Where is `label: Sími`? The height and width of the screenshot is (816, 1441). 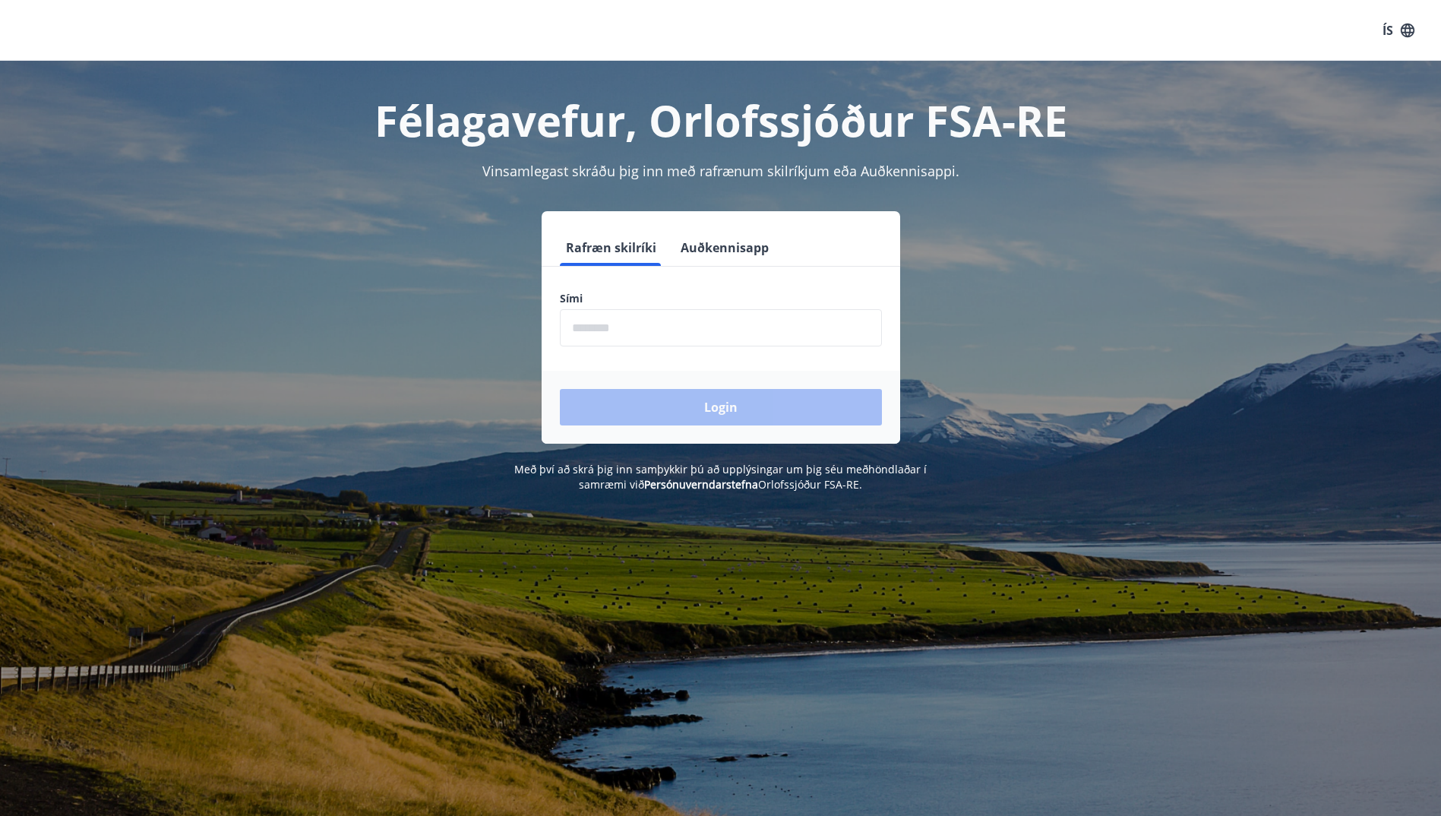
label: Sími is located at coordinates (721, 298).